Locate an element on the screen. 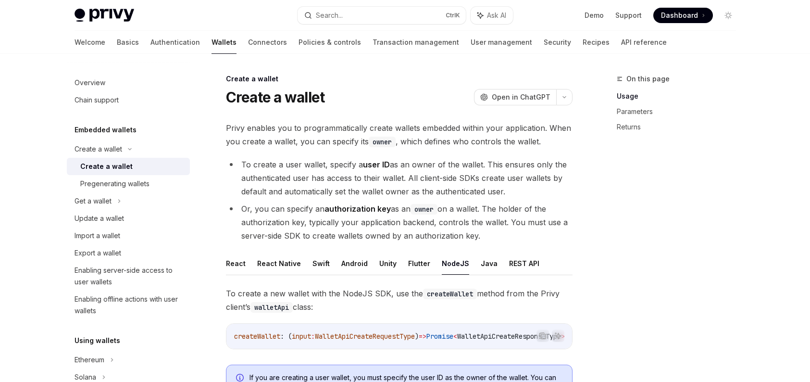  a: Enabling server-side access to user wallets is located at coordinates (128, 276).